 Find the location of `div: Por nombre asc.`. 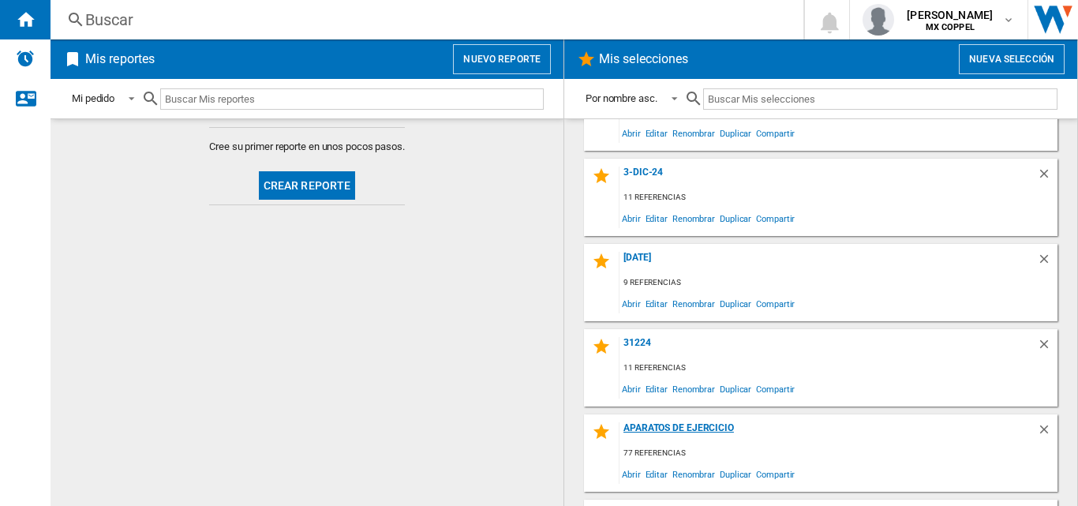

div: Por nombre asc. is located at coordinates (621, 98).